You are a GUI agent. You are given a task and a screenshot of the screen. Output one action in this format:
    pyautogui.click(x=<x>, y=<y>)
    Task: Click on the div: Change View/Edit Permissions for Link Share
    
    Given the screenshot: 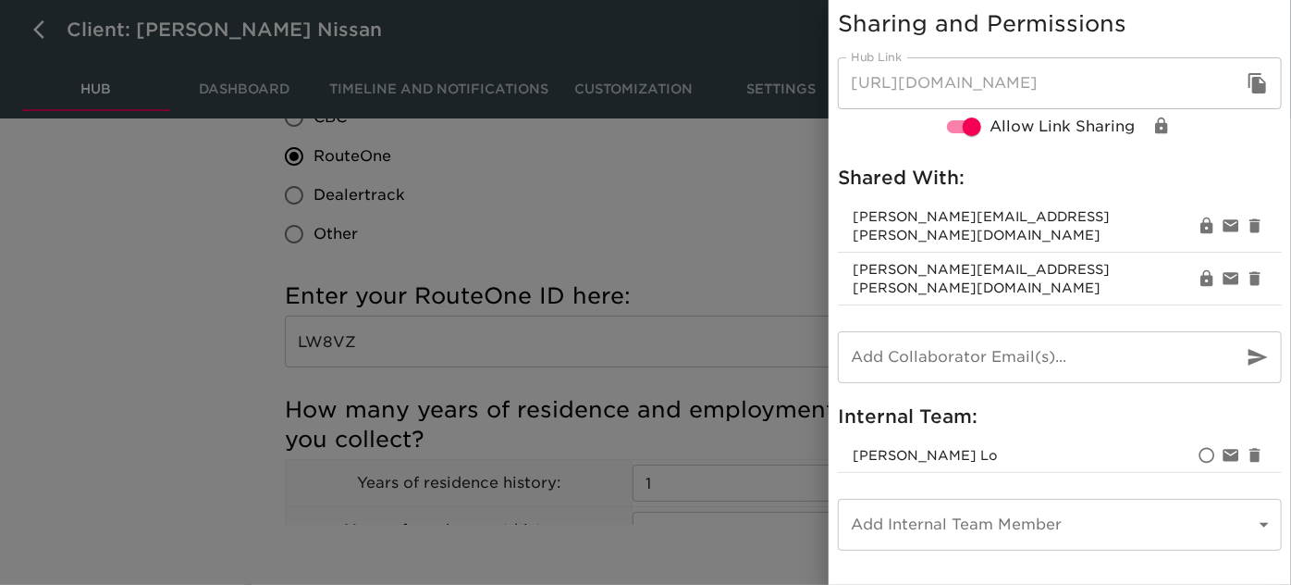 What is the action you would take?
    pyautogui.click(x=1162, y=126)
    